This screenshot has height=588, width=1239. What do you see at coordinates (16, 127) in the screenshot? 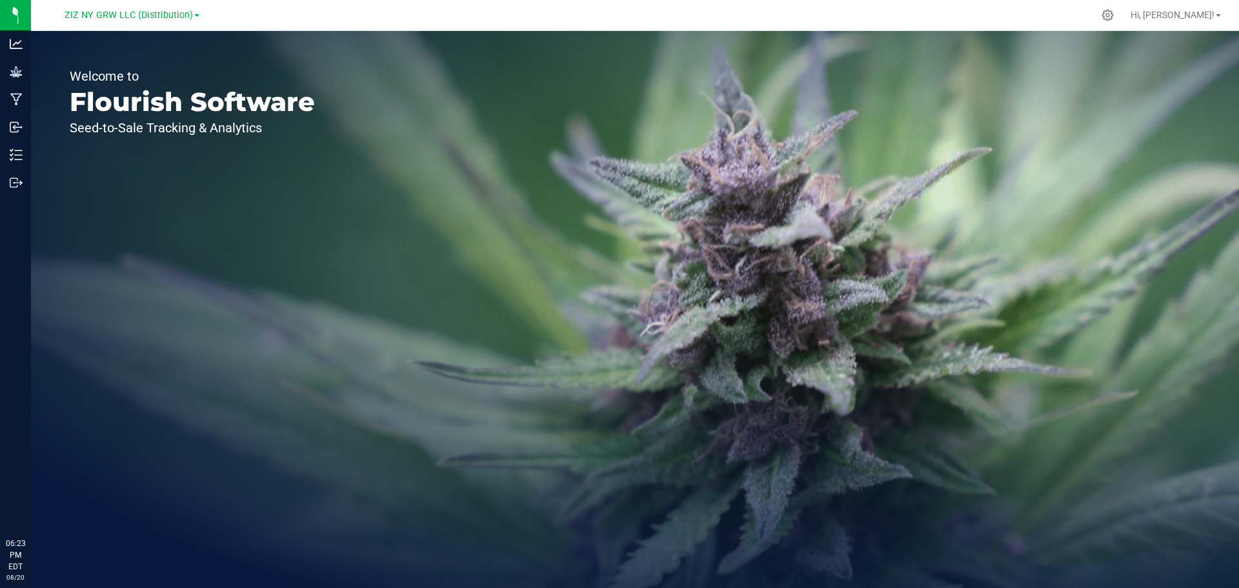
I see `inline-svg: Inbound` at bounding box center [16, 127].